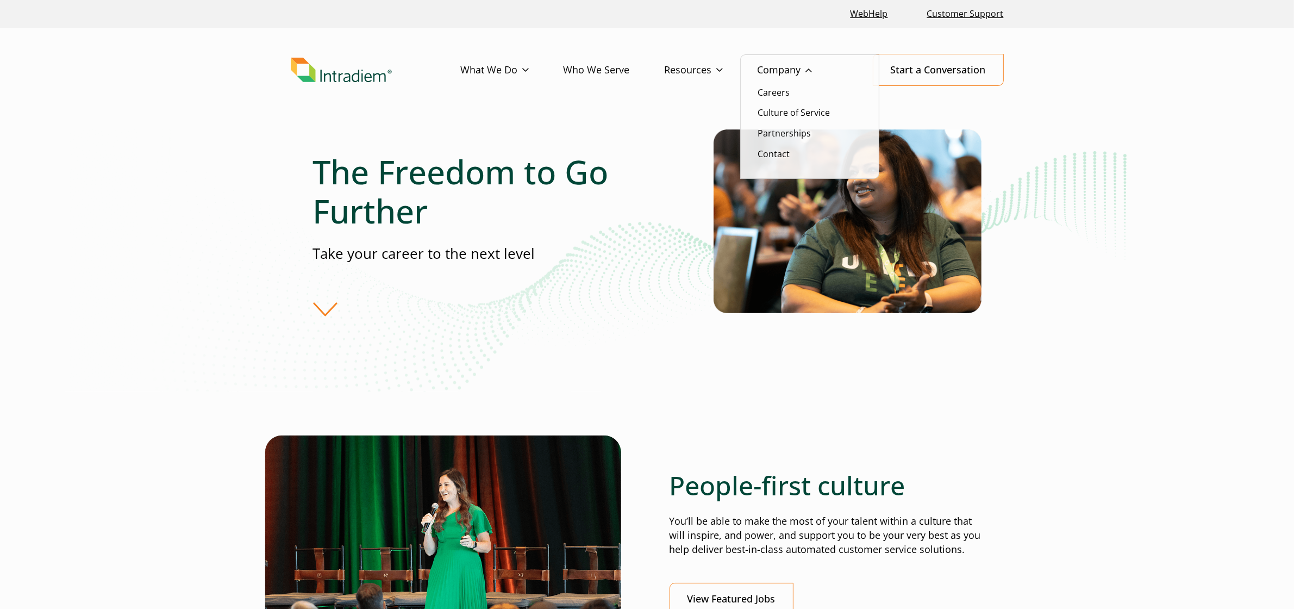  I want to click on a: Customer Support, so click(965, 14).